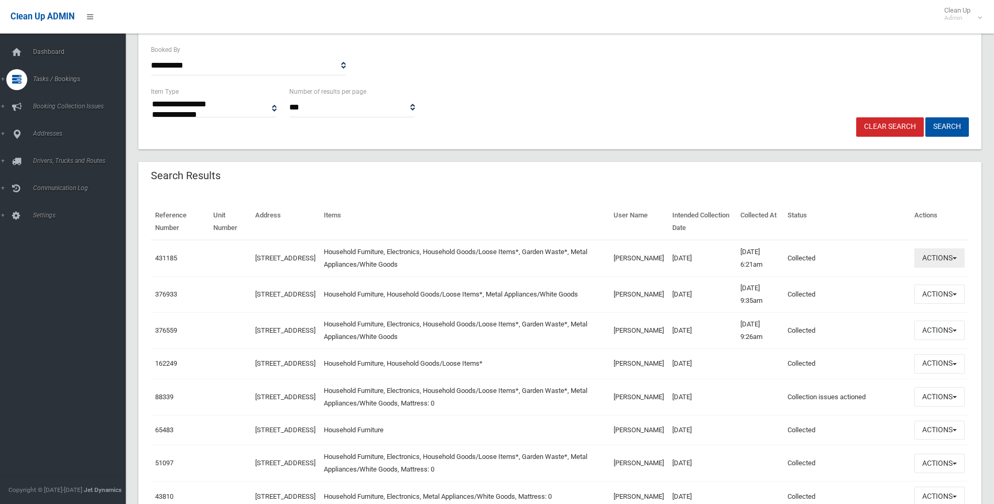  I want to click on a: 88339, so click(164, 397).